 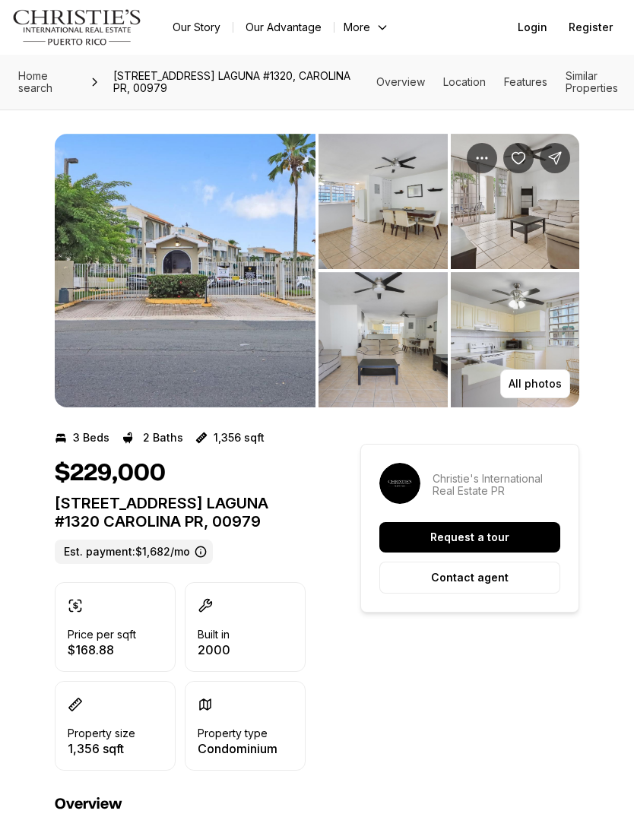 I want to click on button: Share Property: 120 AVE. LAGUNA #1320, so click(x=555, y=158).